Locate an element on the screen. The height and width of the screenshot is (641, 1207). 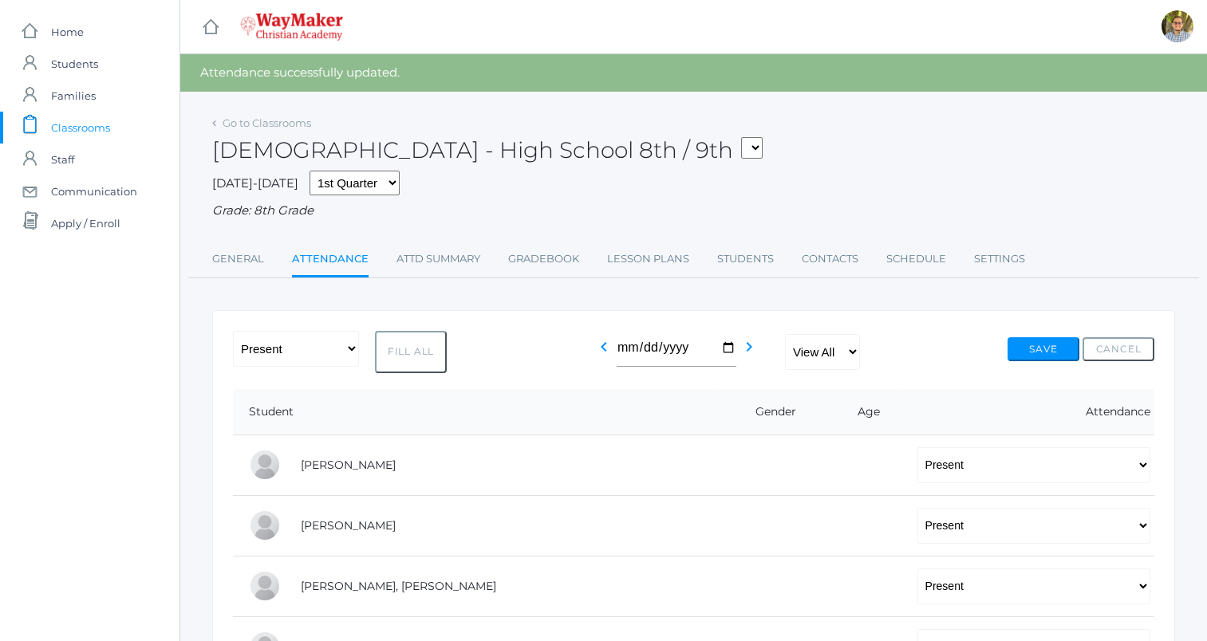
span: Communication is located at coordinates (94, 191).